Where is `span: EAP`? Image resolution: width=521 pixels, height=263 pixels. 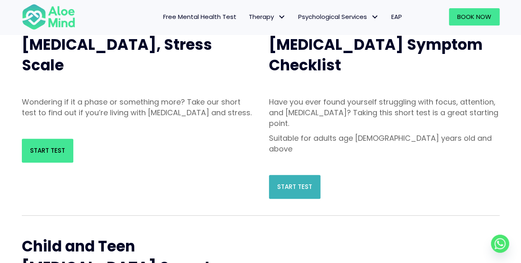
span: EAP is located at coordinates (397, 16).